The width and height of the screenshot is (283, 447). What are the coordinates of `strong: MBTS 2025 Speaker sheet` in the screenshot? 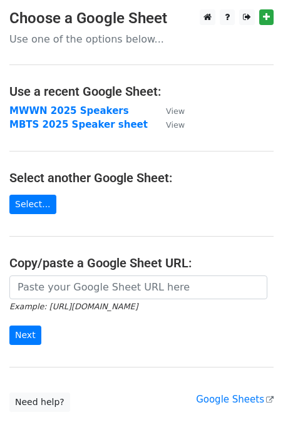 It's located at (78, 125).